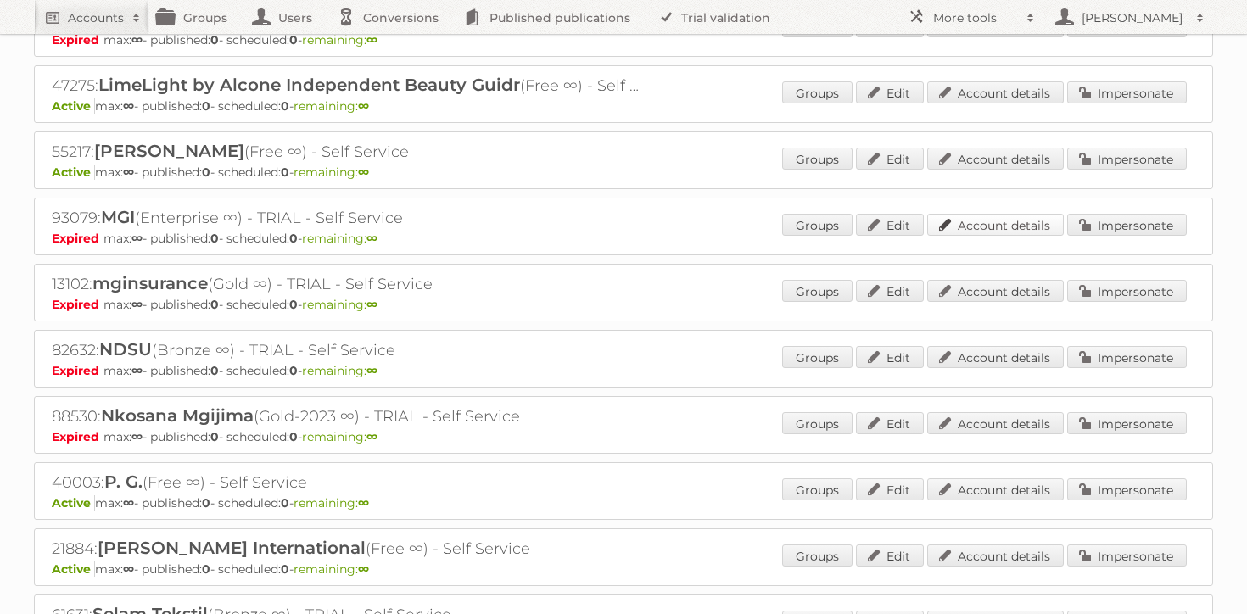  I want to click on h2: 21884: (Free ∞) - Self Service, so click(349, 549).